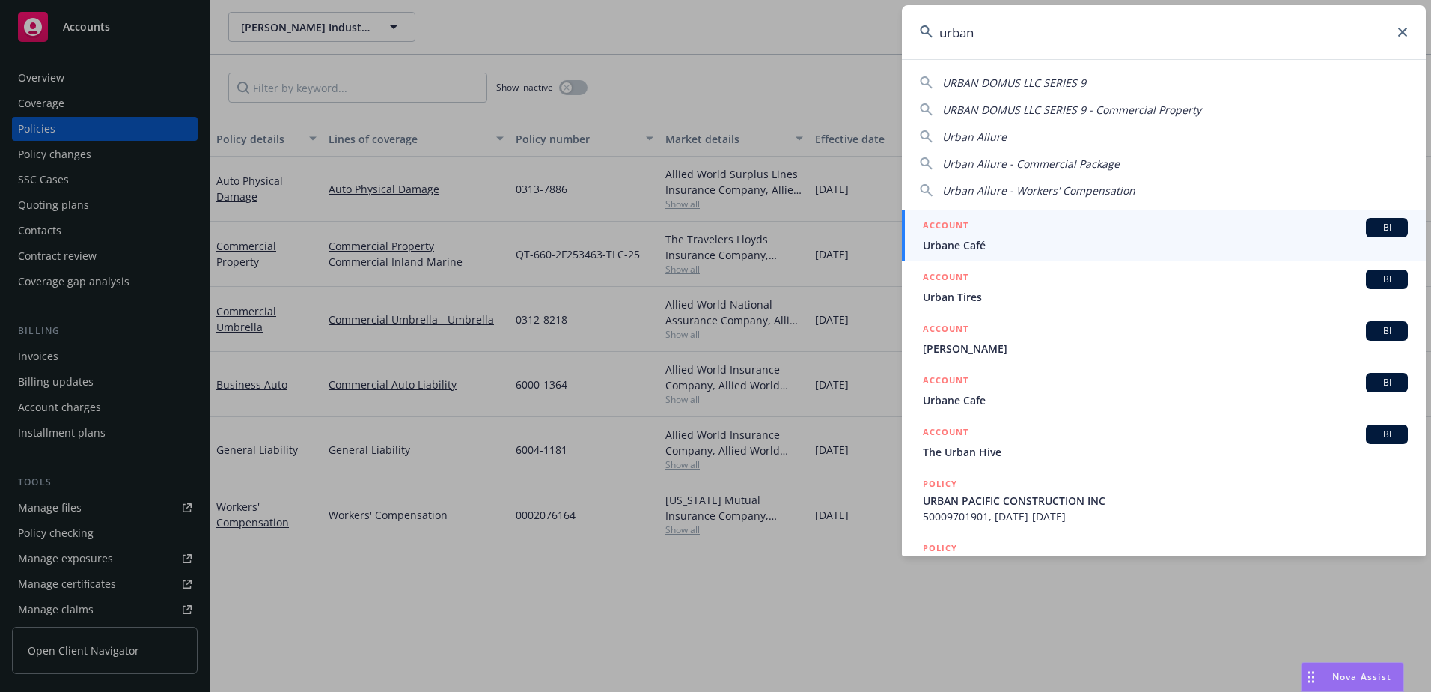  Describe the element at coordinates (1361, 676) in the screenshot. I see `span: Nova Assist` at that location.